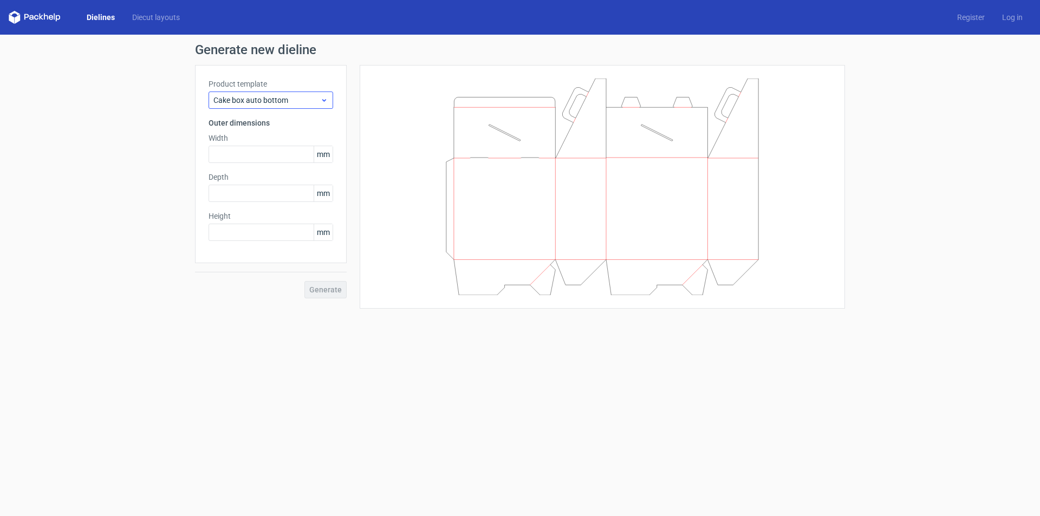 The image size is (1040, 516). I want to click on a: Diecut layouts, so click(156, 17).